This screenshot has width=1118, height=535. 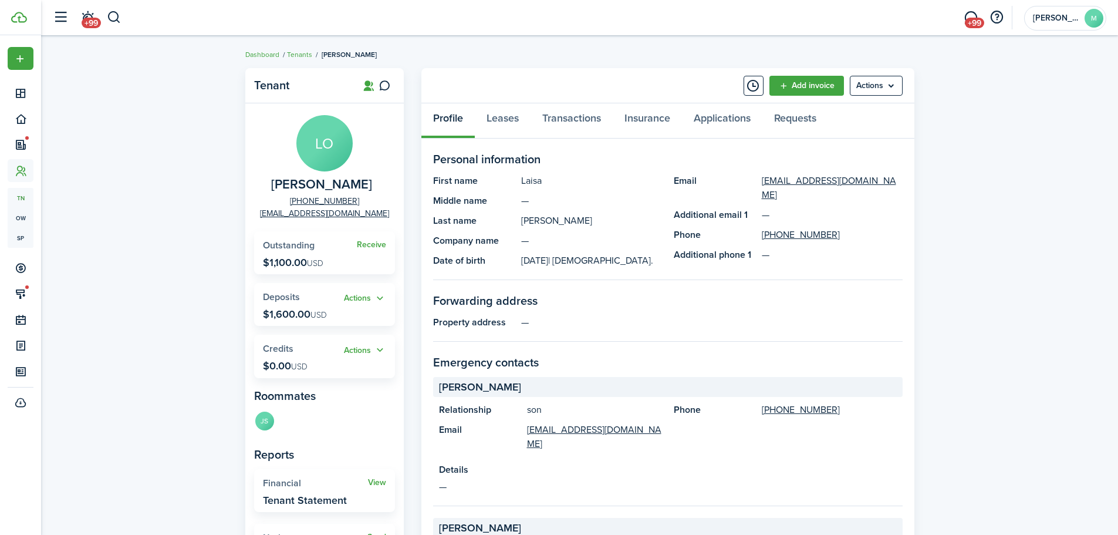 I want to click on widget-stats-action: Receive, so click(x=371, y=245).